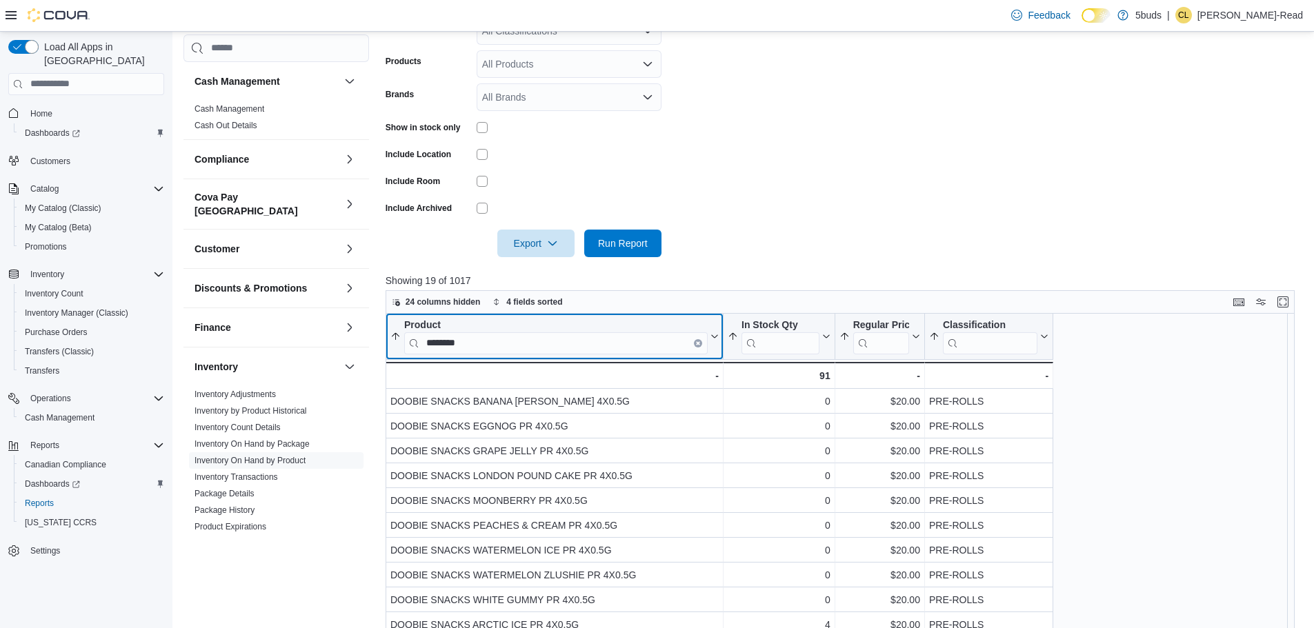 The width and height of the screenshot is (1314, 628). I want to click on h3: Discounts & Promotions, so click(250, 288).